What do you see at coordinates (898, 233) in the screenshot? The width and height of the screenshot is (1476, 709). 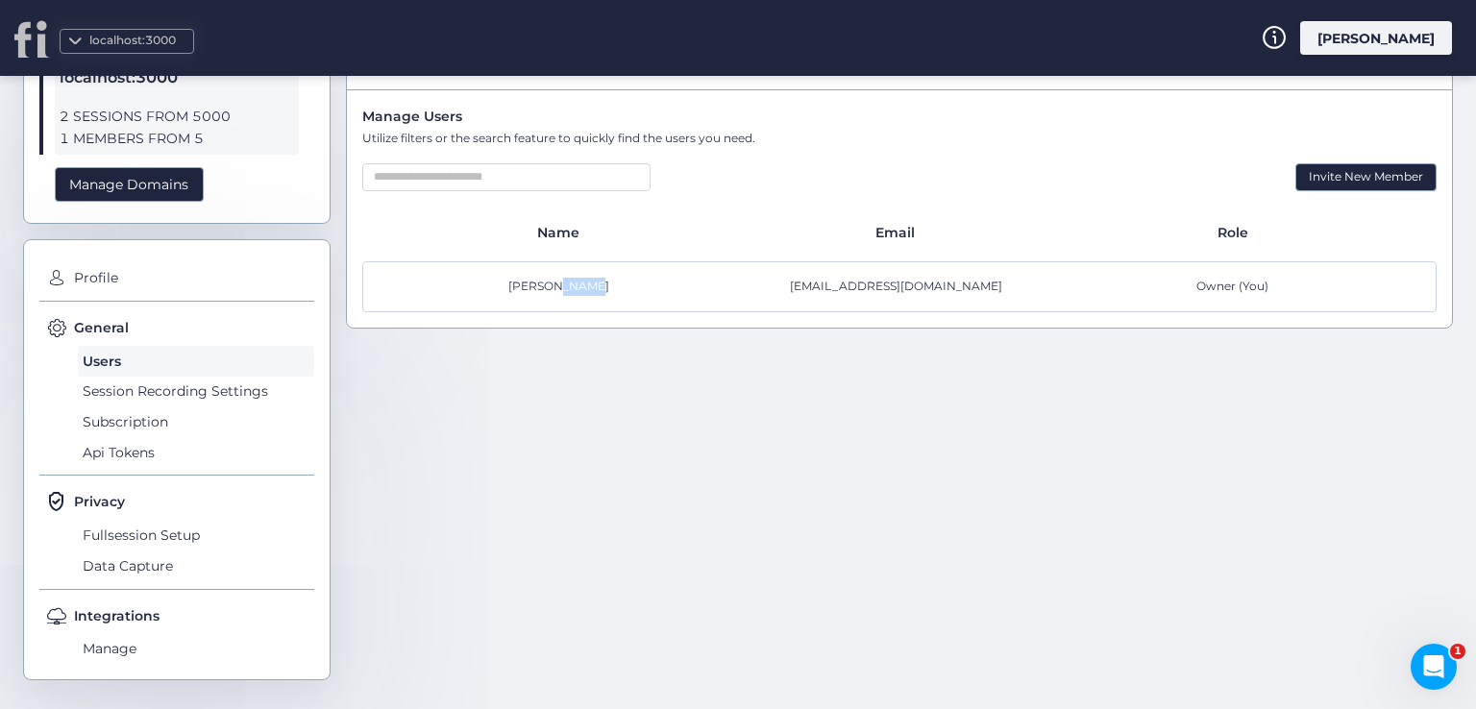 I see `div: Email` at bounding box center [898, 233].